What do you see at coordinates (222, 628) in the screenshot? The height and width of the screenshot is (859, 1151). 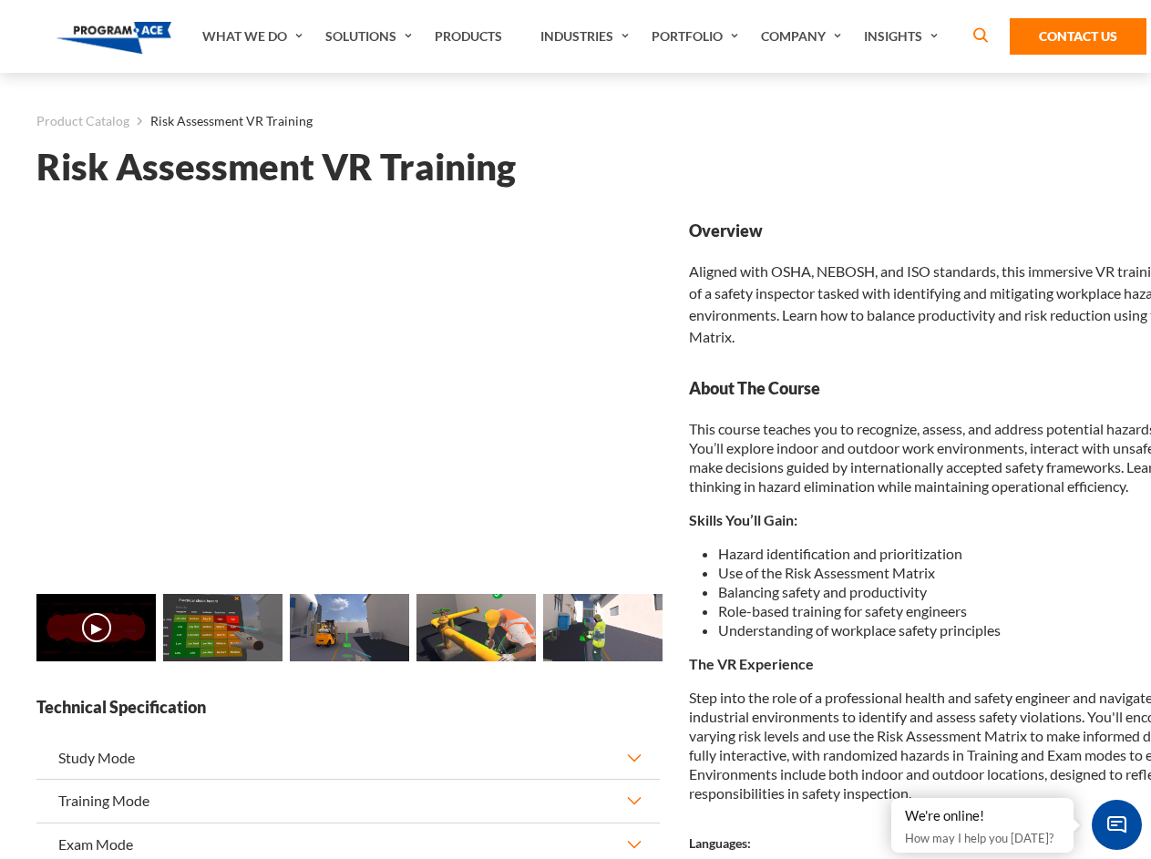 I see `img: Risk Assessment VR Training - Preview 1` at bounding box center [222, 628].